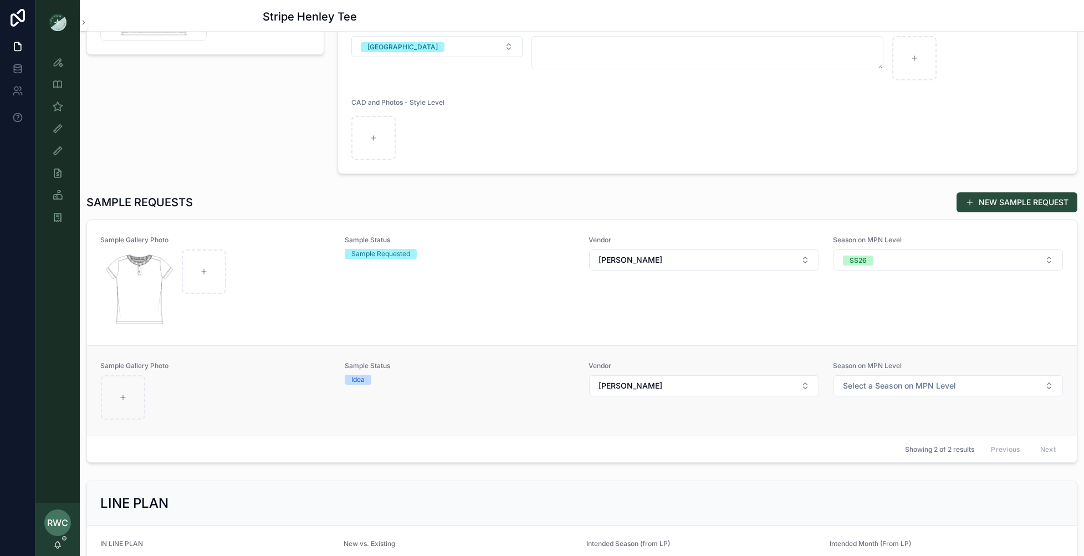 The width and height of the screenshot is (1084, 556). I want to click on h2: LINE PLAN, so click(134, 503).